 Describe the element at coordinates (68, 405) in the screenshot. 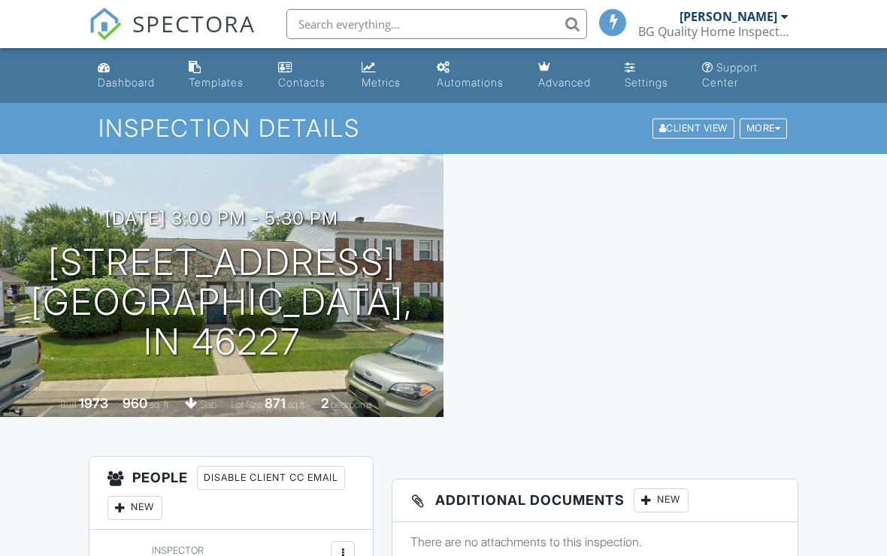

I see `span: Built` at that location.